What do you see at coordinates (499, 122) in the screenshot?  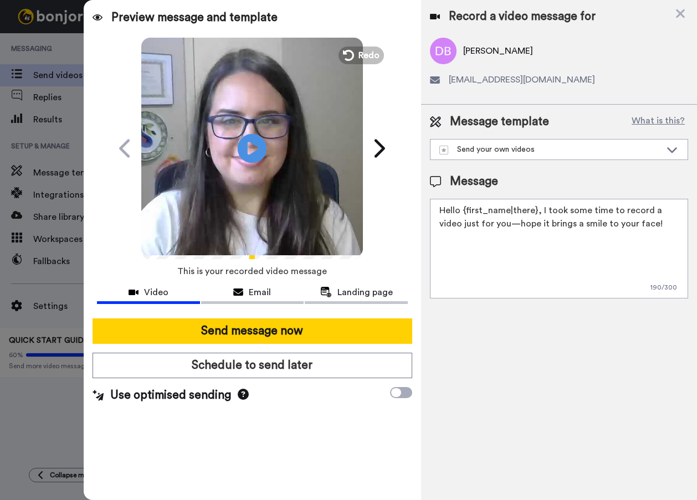 I see `span: Message template` at bounding box center [499, 122].